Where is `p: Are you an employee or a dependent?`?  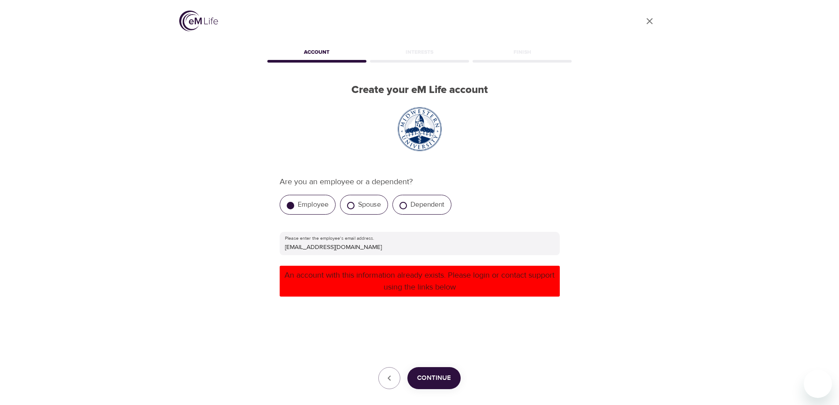 p: Are you an employee or a dependent? is located at coordinates (420, 181).